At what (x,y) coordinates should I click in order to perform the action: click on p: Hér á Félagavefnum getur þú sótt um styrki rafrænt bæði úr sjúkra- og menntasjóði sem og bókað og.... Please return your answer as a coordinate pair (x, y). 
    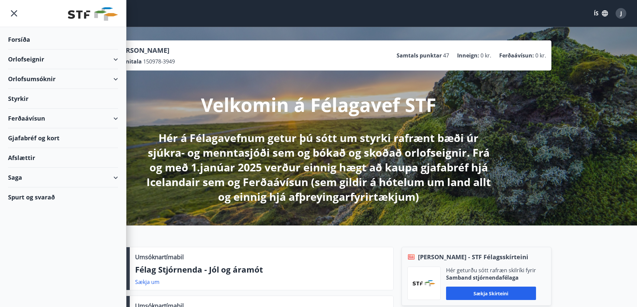
    Looking at the image, I should click on (319, 168).